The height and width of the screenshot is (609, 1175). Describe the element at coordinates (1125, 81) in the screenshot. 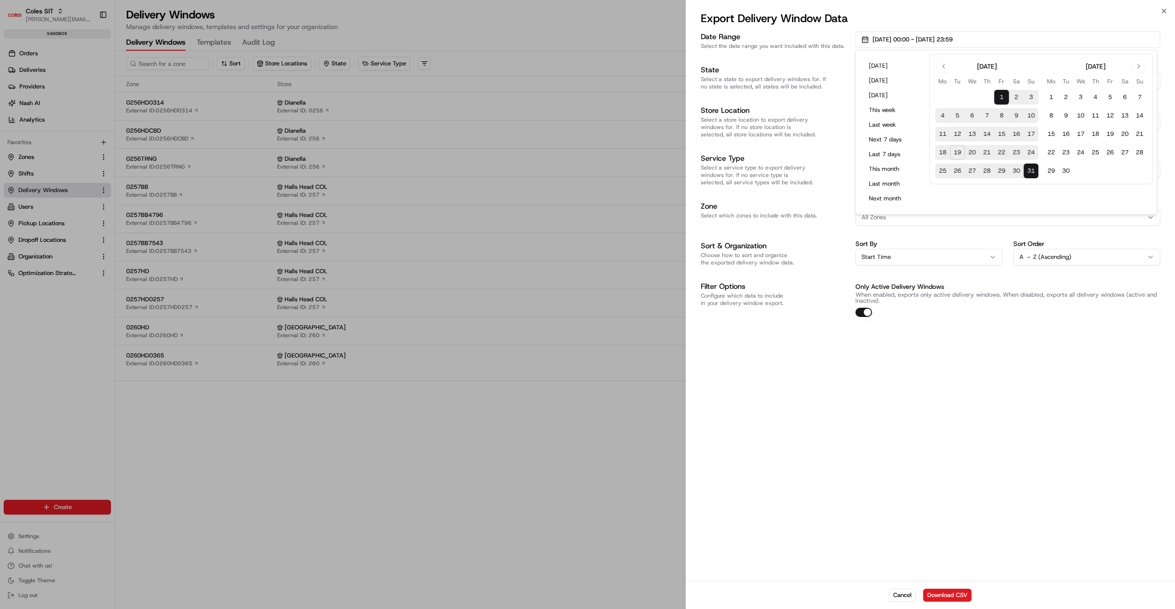

I see `th: Saturday` at that location.